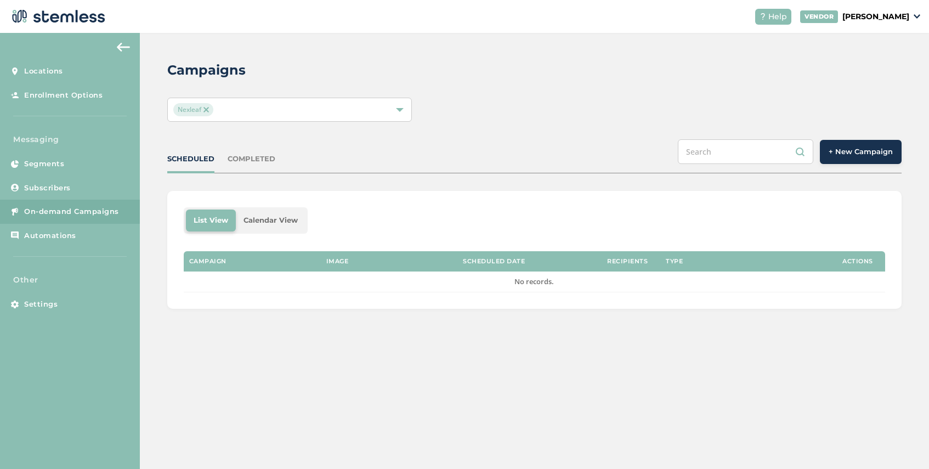 This screenshot has width=929, height=469. What do you see at coordinates (534, 281) in the screenshot?
I see `span: No records.` at bounding box center [534, 281].